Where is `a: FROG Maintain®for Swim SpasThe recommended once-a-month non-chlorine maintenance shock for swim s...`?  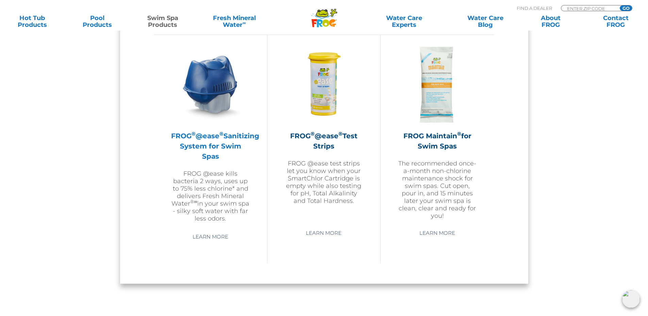 a: FROG Maintain®for Swim SpasThe recommended once-a-month non-chlorine maintenance shock for swim s... is located at coordinates (437, 134).